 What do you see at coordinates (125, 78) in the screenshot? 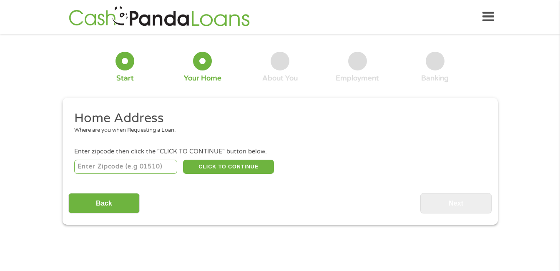
I see `div: Start` at bounding box center [125, 78].